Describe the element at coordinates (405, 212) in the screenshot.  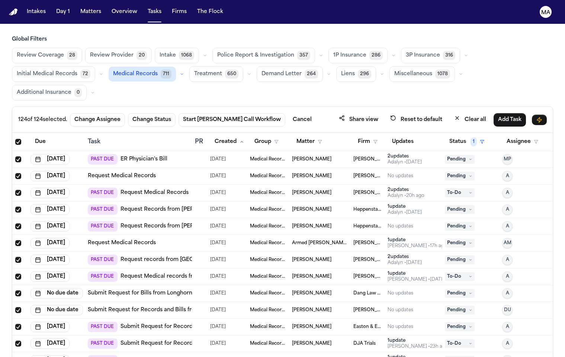
I see `div: Last updated by Adalyn at 9/8/2025, 3:15:09 PM` at that location.